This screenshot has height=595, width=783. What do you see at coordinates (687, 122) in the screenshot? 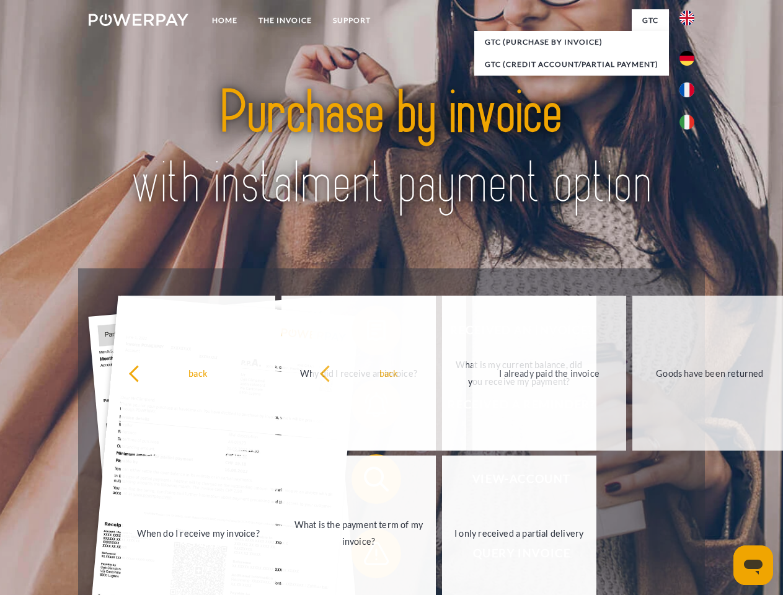
I see `img: it` at bounding box center [687, 122].